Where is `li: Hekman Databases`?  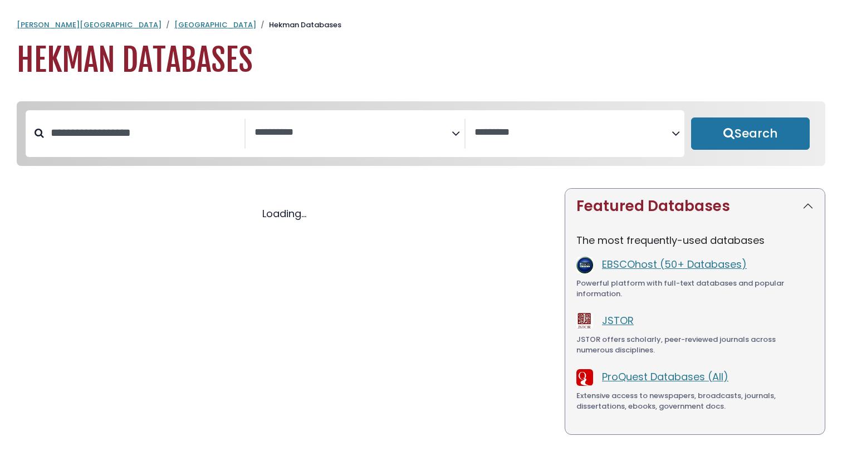 li: Hekman Databases is located at coordinates (298, 25).